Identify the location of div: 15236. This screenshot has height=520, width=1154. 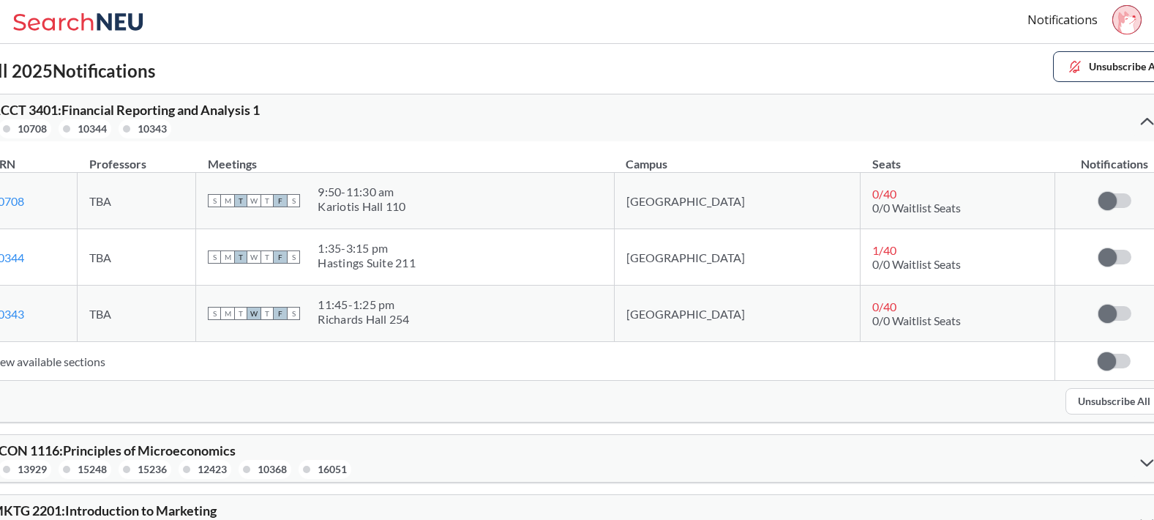
(152, 469).